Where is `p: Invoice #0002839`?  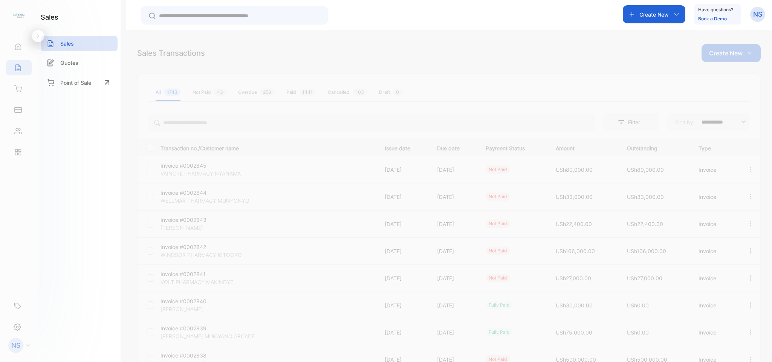 p: Invoice #0002839 is located at coordinates (196, 328).